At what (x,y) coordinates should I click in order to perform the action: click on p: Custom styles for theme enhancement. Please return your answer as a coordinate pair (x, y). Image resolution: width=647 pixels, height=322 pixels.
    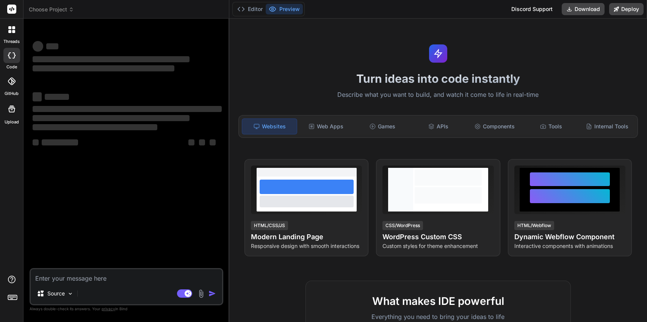
    Looking at the image, I should click on (438, 246).